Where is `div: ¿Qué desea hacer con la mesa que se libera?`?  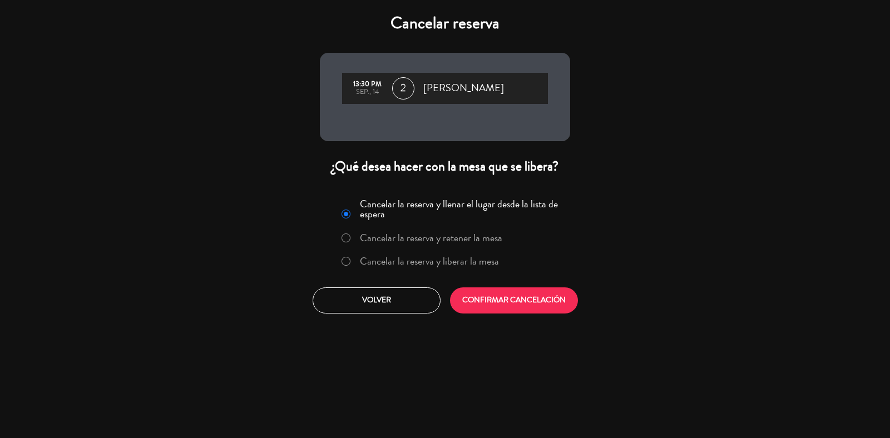 div: ¿Qué desea hacer con la mesa que se libera? is located at coordinates (445, 166).